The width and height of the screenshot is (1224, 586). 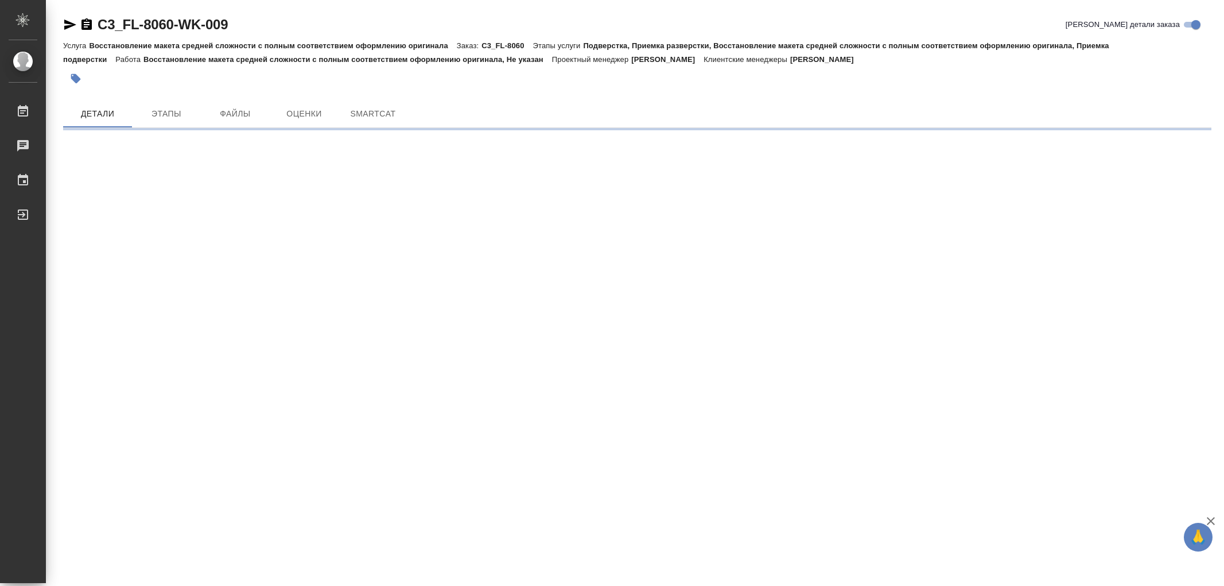 What do you see at coordinates (98, 114) in the screenshot?
I see `span: Детали` at bounding box center [98, 114].